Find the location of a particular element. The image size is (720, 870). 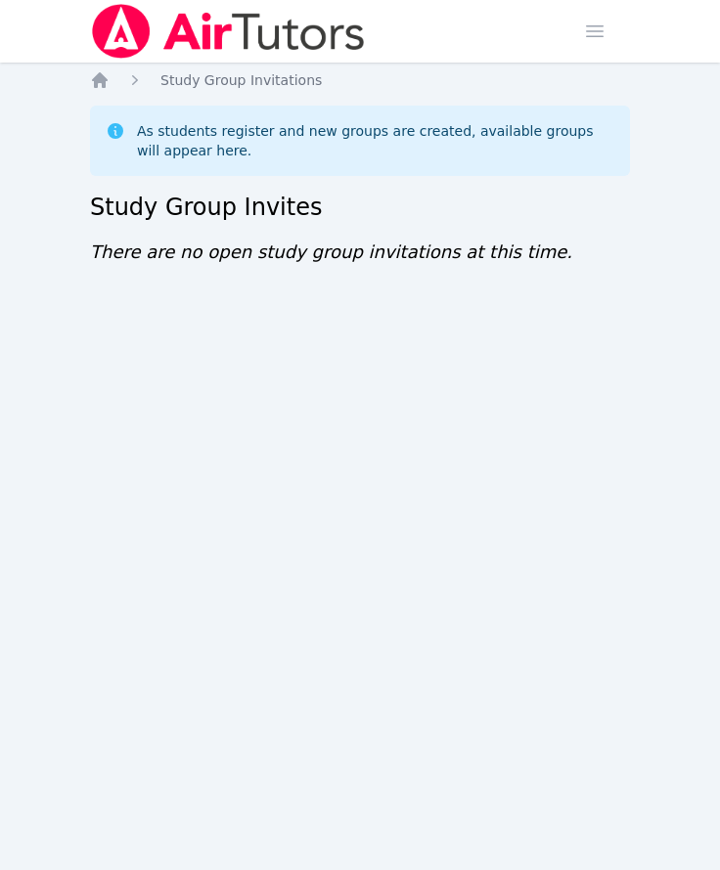

a: Study Group Invitations is located at coordinates (241, 80).